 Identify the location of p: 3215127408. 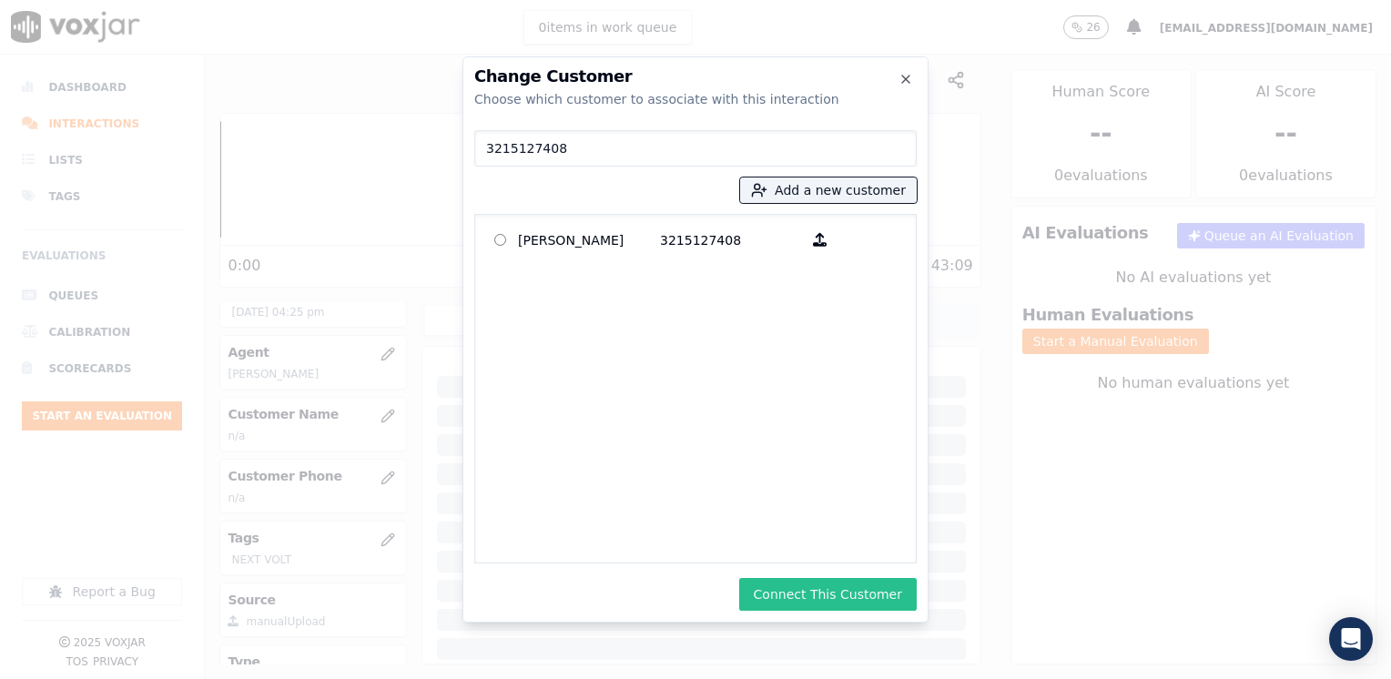
(731, 239).